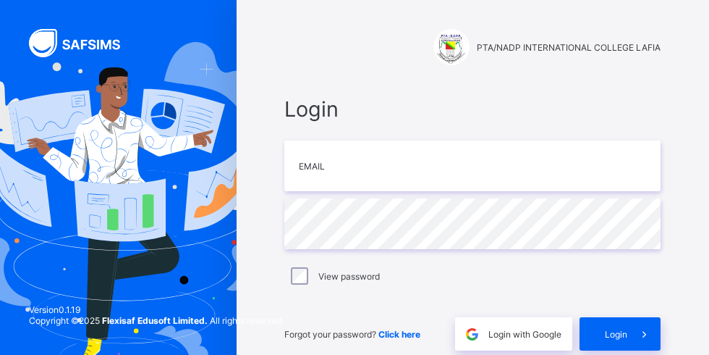  Describe the element at coordinates (83, 43) in the screenshot. I see `img: SAFSIMS Logo` at that location.